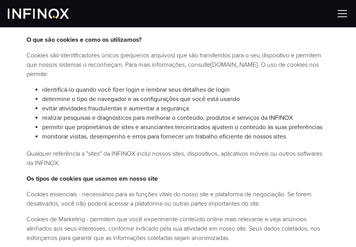 The width and height of the screenshot is (356, 247). What do you see at coordinates (175, 159) in the screenshot?
I see `font: Qualquer referência a "sites" da INFINOX inclui nossos sites, dispositivos, aplicativos móveis ou...` at bounding box center [175, 159].